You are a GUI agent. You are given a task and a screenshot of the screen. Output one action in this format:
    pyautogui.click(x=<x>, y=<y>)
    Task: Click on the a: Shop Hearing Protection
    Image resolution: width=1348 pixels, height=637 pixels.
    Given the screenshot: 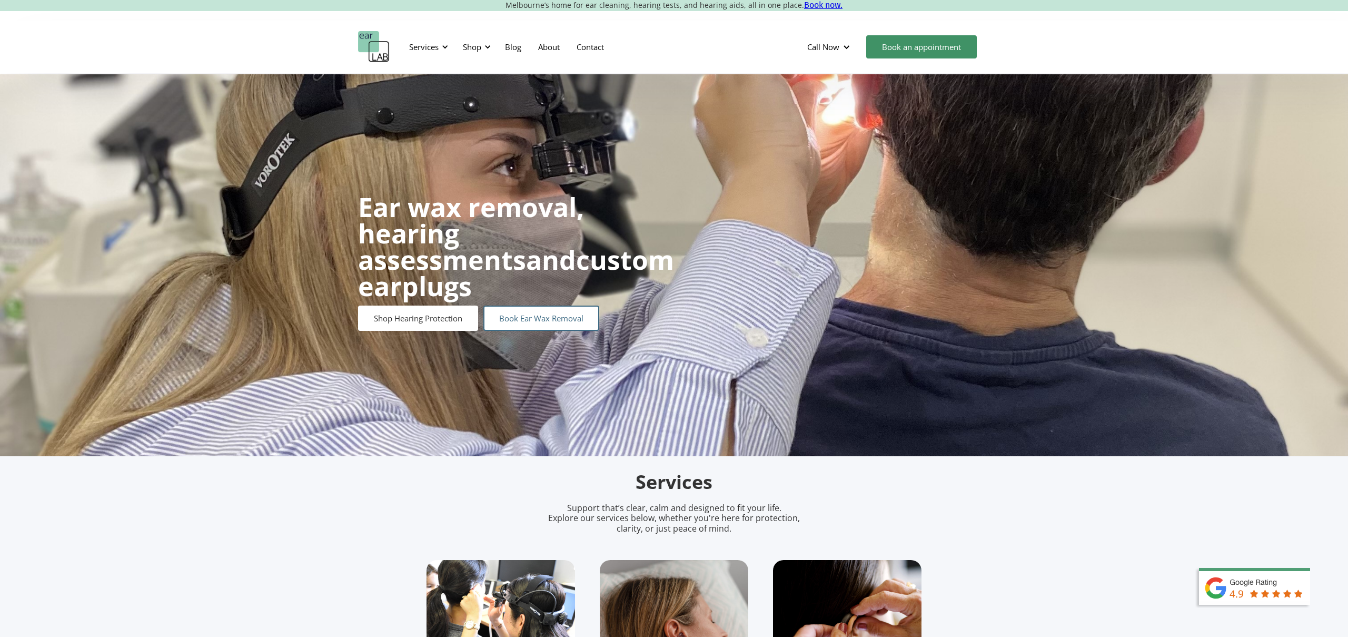 What is the action you would take?
    pyautogui.click(x=418, y=318)
    